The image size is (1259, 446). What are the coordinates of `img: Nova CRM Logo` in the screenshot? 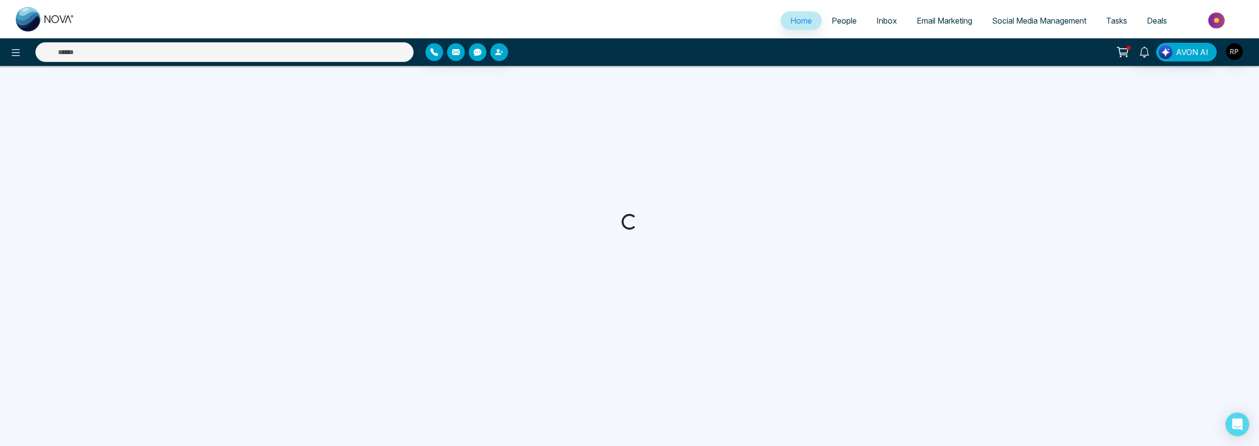 It's located at (45, 19).